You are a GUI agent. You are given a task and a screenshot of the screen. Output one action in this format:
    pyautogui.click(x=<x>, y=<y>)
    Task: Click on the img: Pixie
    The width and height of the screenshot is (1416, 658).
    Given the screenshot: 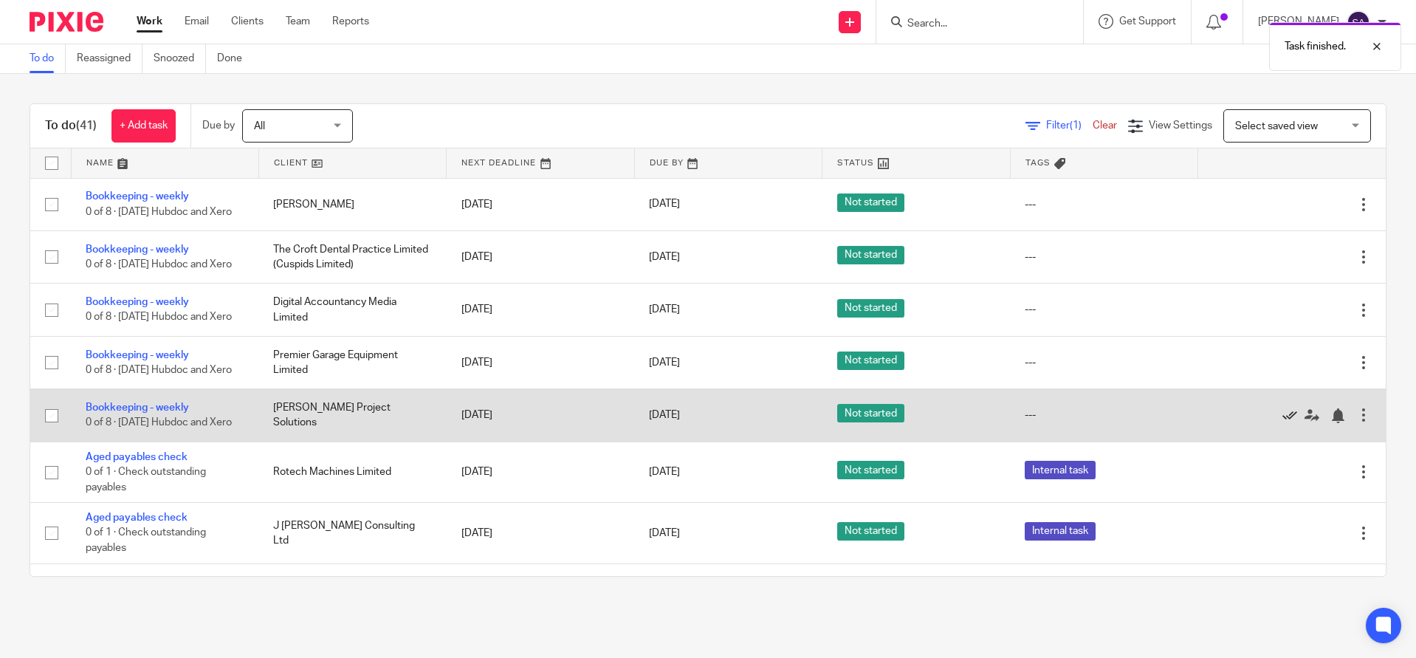 What is the action you would take?
    pyautogui.click(x=66, y=21)
    